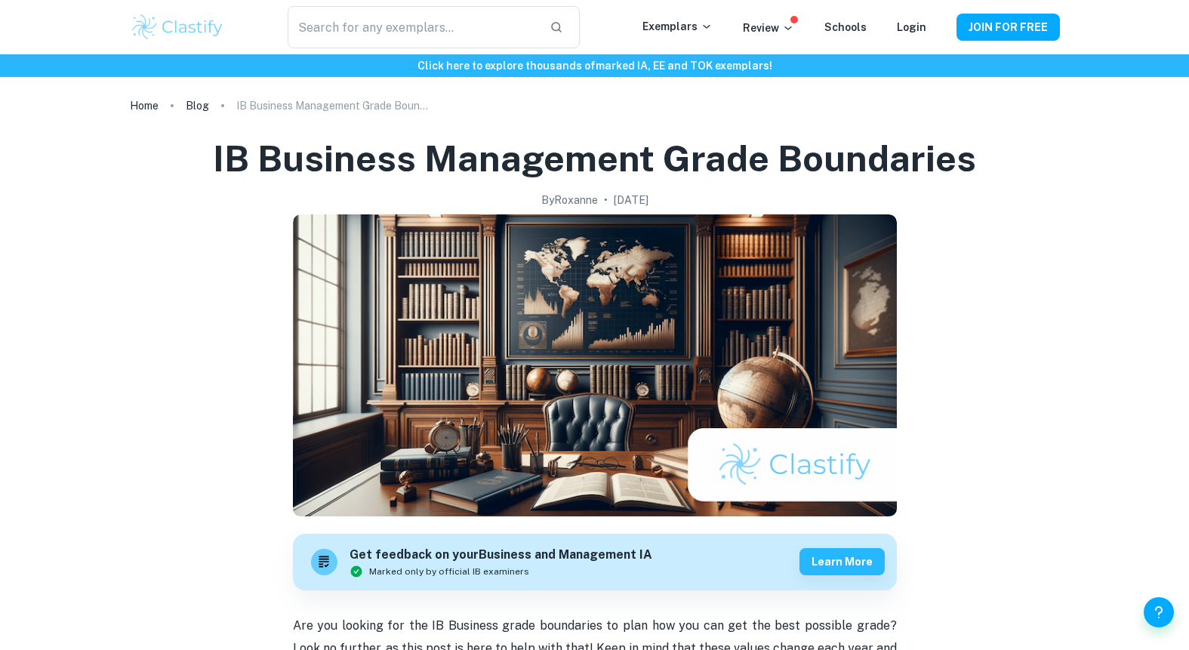 The image size is (1189, 650). I want to click on p: IB Business Management Grade Boundaries, so click(335, 106).